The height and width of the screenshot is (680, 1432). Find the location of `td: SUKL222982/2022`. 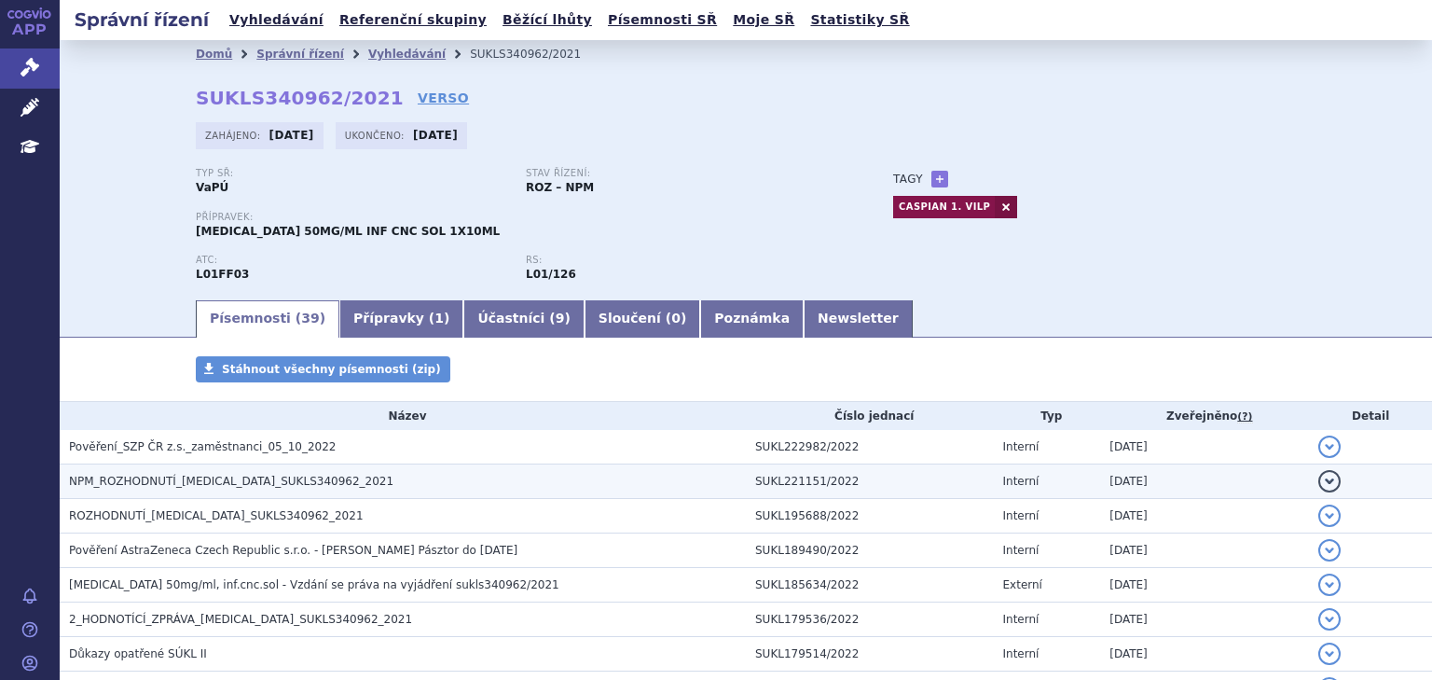

td: SUKL222982/2022 is located at coordinates (870, 446).